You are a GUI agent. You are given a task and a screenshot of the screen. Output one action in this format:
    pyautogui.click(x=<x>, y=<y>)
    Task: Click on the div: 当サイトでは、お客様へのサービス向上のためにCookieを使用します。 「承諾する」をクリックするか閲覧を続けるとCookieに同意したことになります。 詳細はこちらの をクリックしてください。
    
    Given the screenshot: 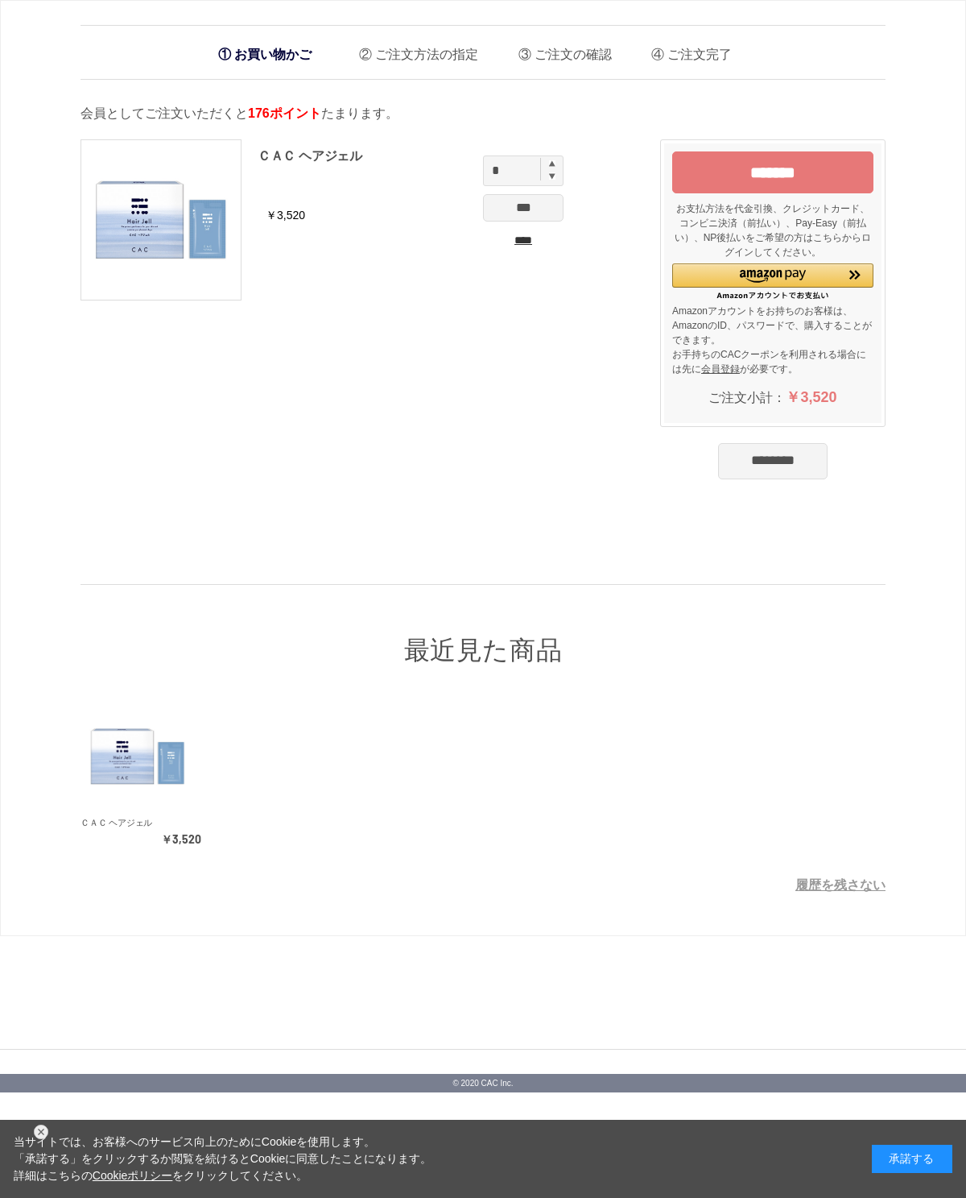 What is the action you would take?
    pyautogui.click(x=223, y=1158)
    